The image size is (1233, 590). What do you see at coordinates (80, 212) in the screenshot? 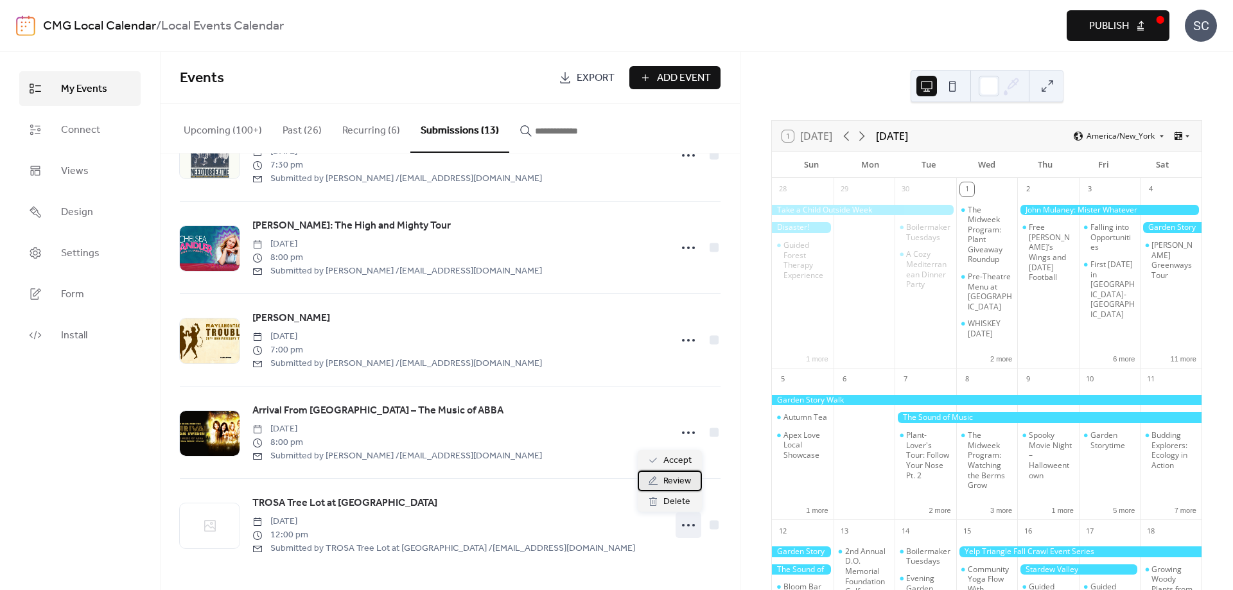
I see `a: Design` at bounding box center [80, 212].